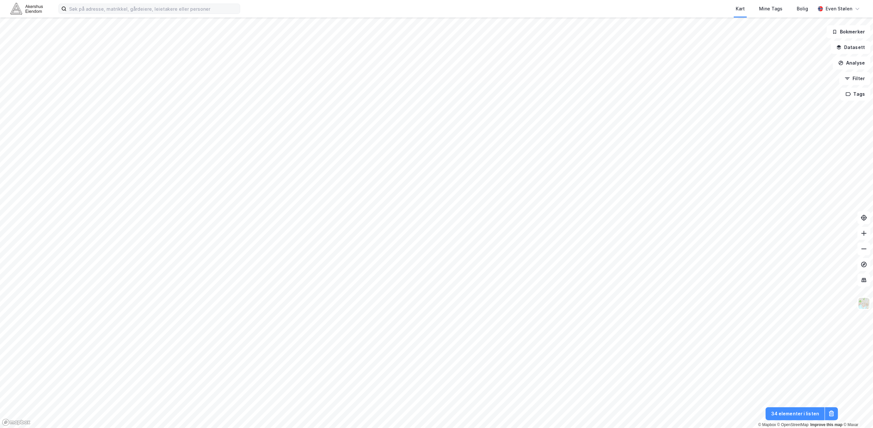  What do you see at coordinates (850, 47) in the screenshot?
I see `button: Datasett` at bounding box center [850, 47].